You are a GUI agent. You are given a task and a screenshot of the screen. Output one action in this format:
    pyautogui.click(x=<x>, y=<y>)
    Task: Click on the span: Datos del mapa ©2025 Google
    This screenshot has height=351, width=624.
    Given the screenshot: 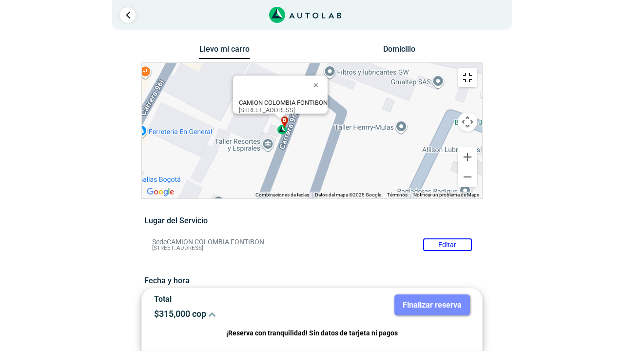 What is the action you would take?
    pyautogui.click(x=348, y=194)
    